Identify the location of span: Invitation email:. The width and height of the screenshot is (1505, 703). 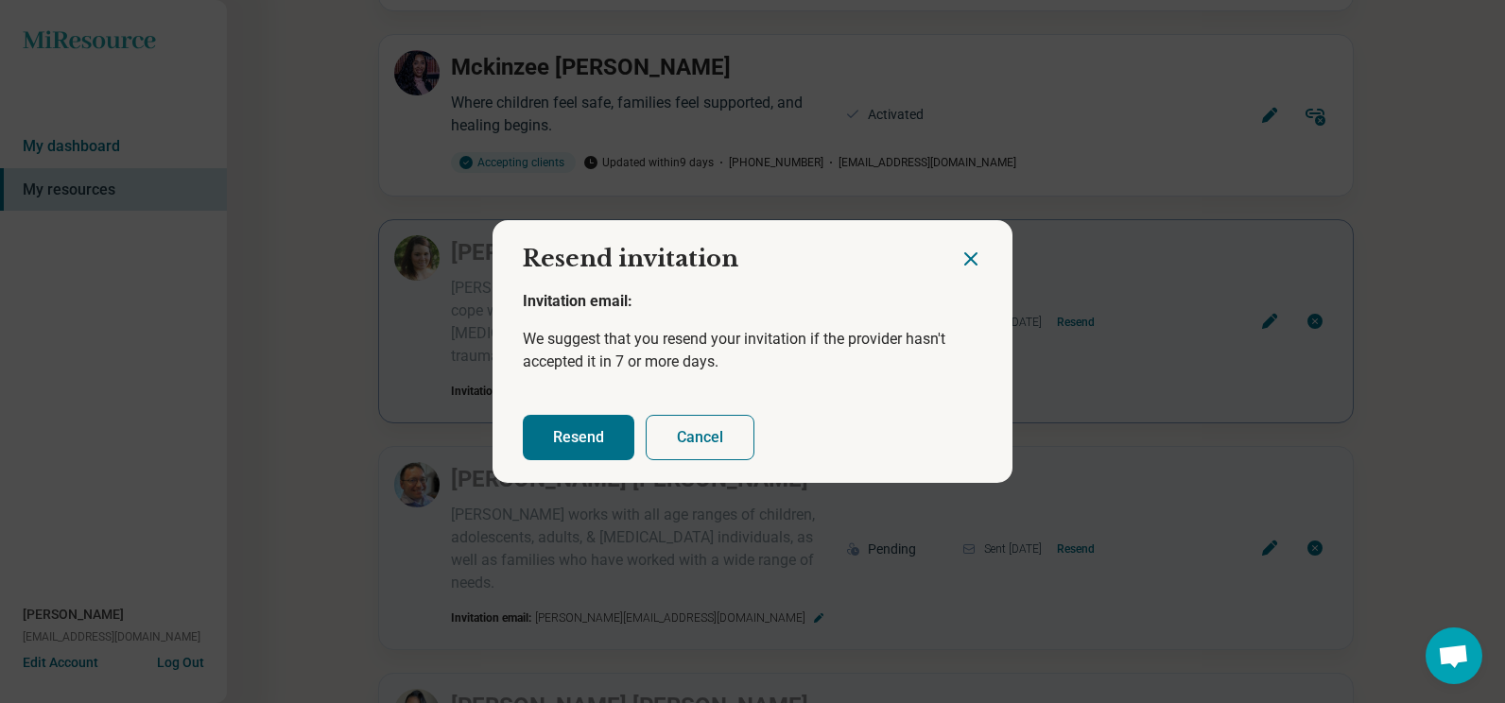
(578, 301).